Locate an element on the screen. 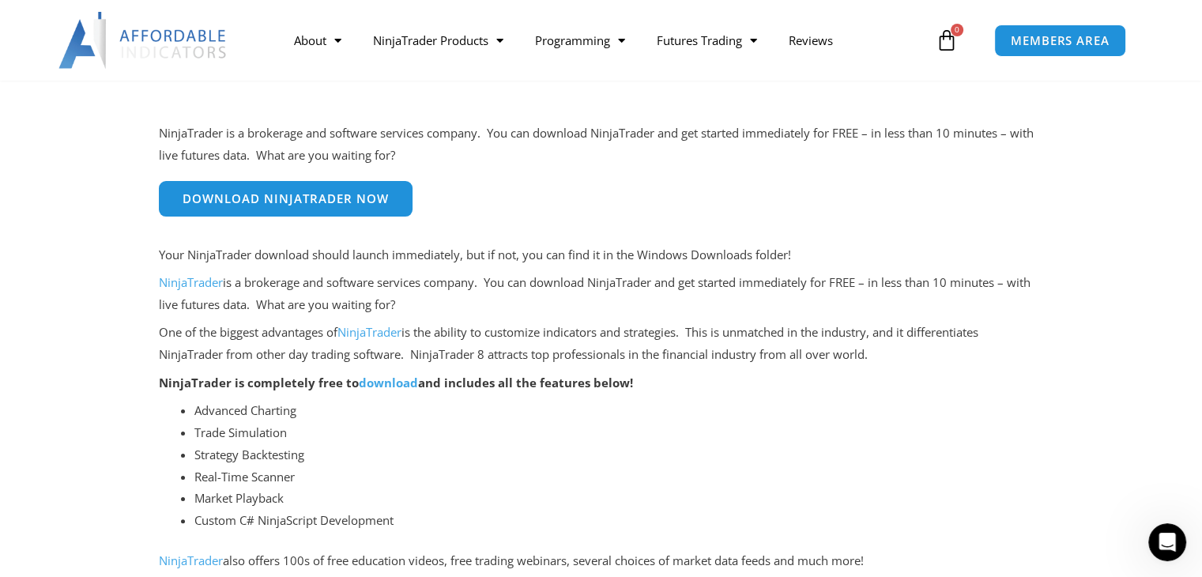  a: Download NinjaTrader Now is located at coordinates (285, 198).